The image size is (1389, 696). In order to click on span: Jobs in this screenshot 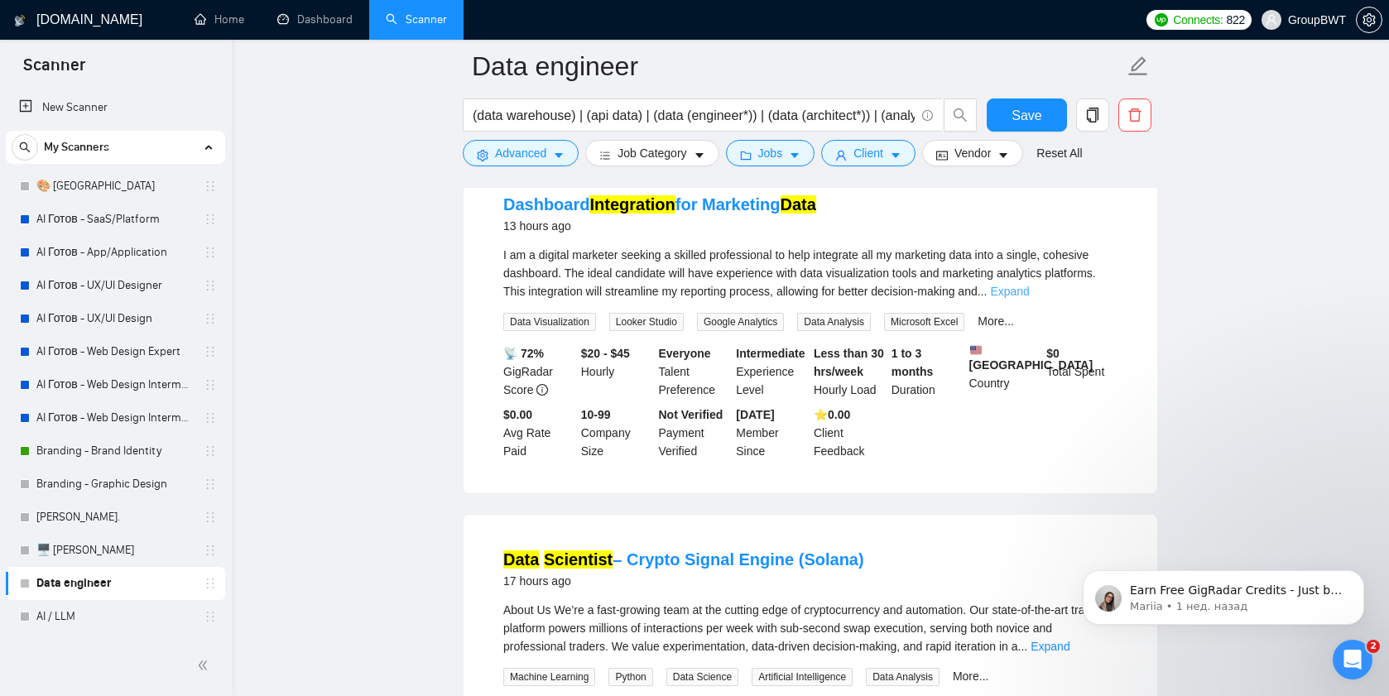, I will do `click(770, 153)`.